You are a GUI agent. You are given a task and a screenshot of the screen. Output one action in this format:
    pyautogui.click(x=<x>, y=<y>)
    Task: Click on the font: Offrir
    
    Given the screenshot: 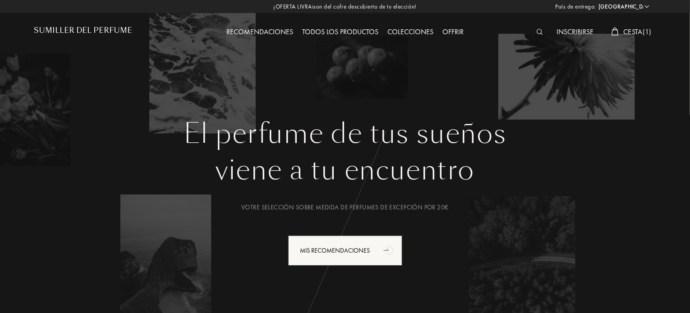 What is the action you would take?
    pyautogui.click(x=453, y=32)
    